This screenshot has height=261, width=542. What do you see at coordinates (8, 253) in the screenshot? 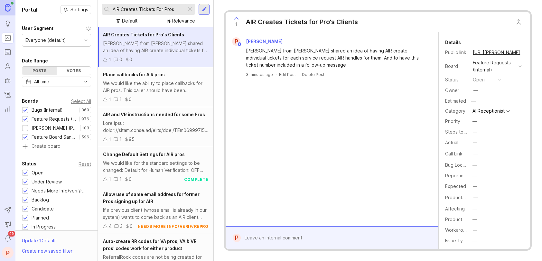
I see `button: P` at bounding box center [8, 253].